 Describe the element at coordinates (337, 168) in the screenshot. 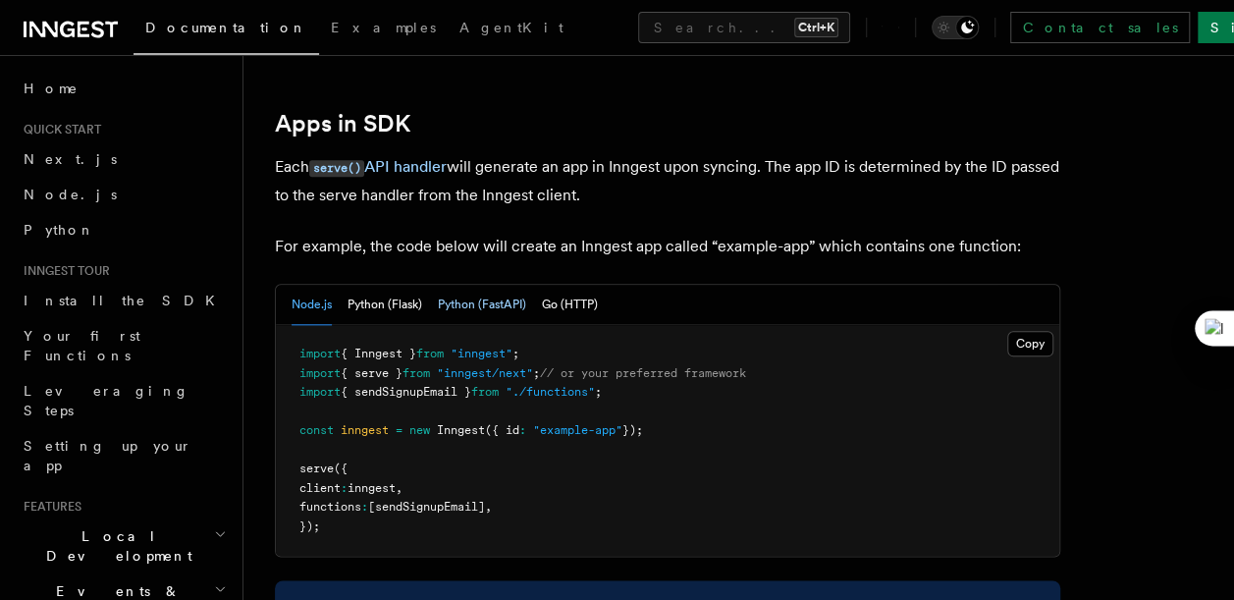

I see `code: serve()` at that location.